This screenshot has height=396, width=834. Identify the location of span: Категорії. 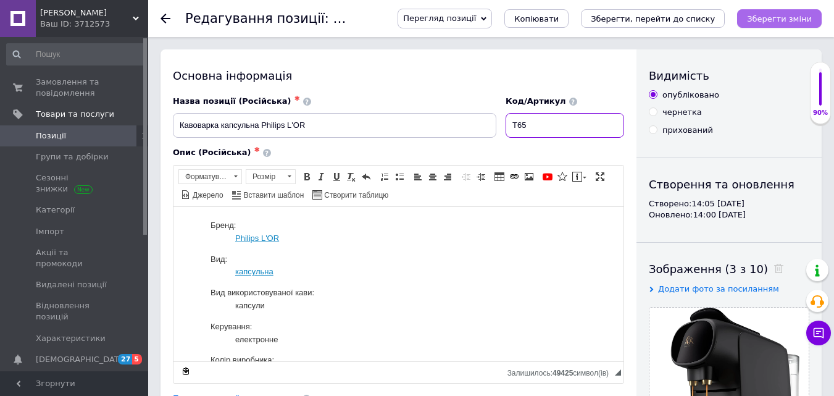
(55, 210).